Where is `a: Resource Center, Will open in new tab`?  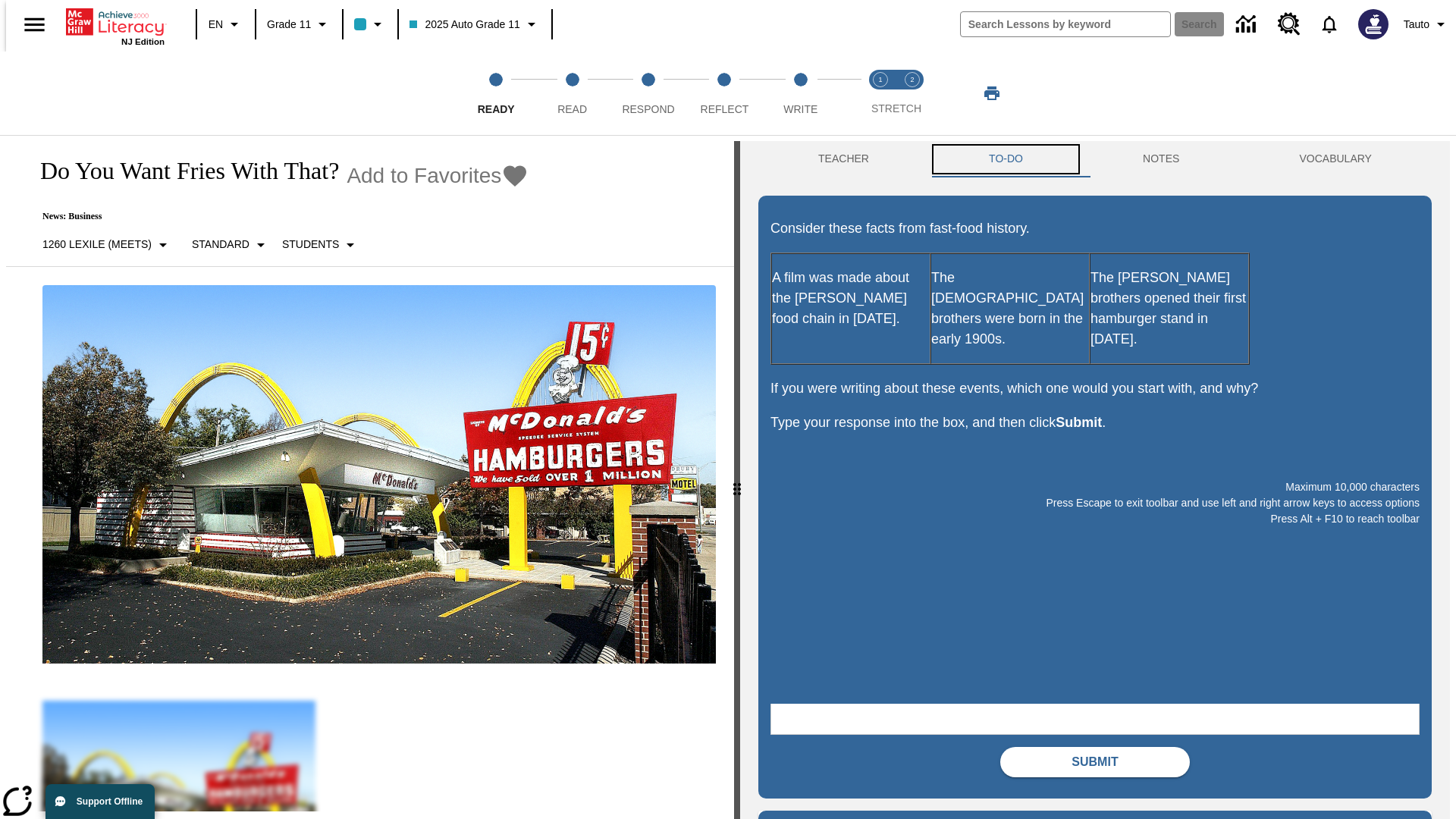
a: Resource Center, Will open in new tab is located at coordinates (1289, 24).